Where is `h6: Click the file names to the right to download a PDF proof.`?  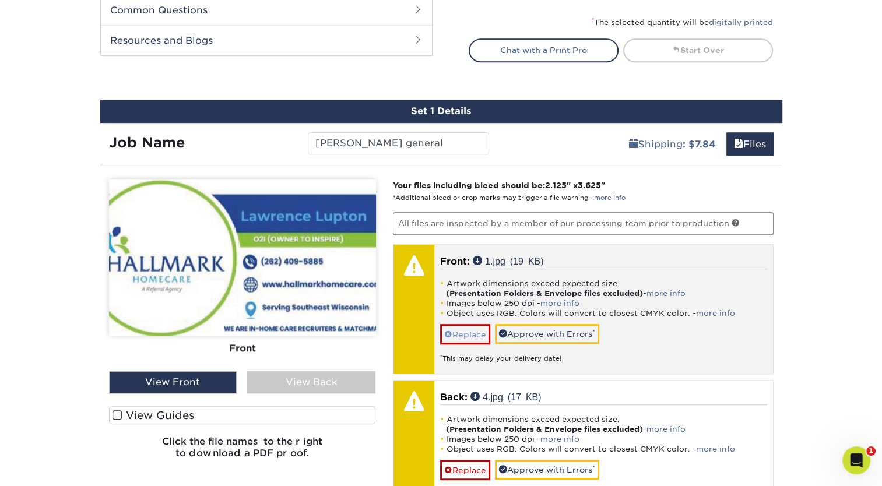 h6: Click the file names to the right to download a PDF proof. is located at coordinates (243, 452).